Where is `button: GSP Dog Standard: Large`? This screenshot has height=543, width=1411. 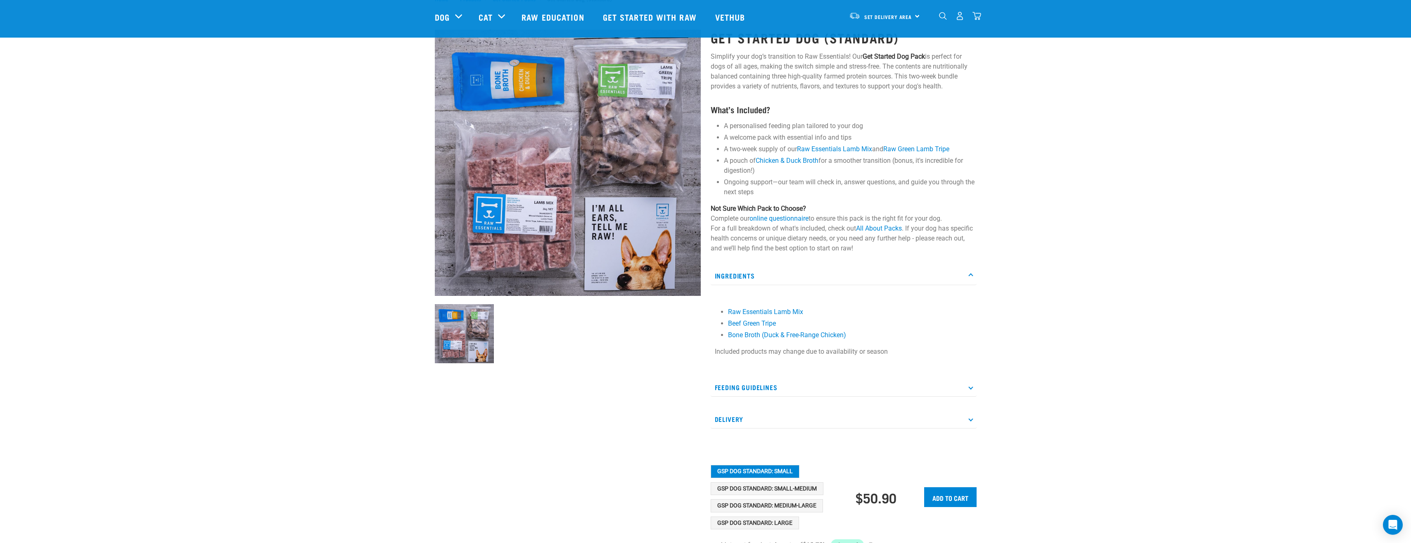
button: GSP Dog Standard: Large is located at coordinates (755, 523).